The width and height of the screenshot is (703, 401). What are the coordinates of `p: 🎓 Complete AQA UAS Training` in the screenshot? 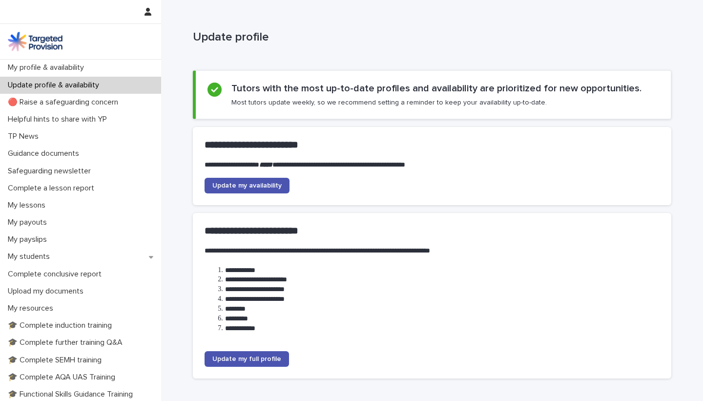 It's located at (63, 377).